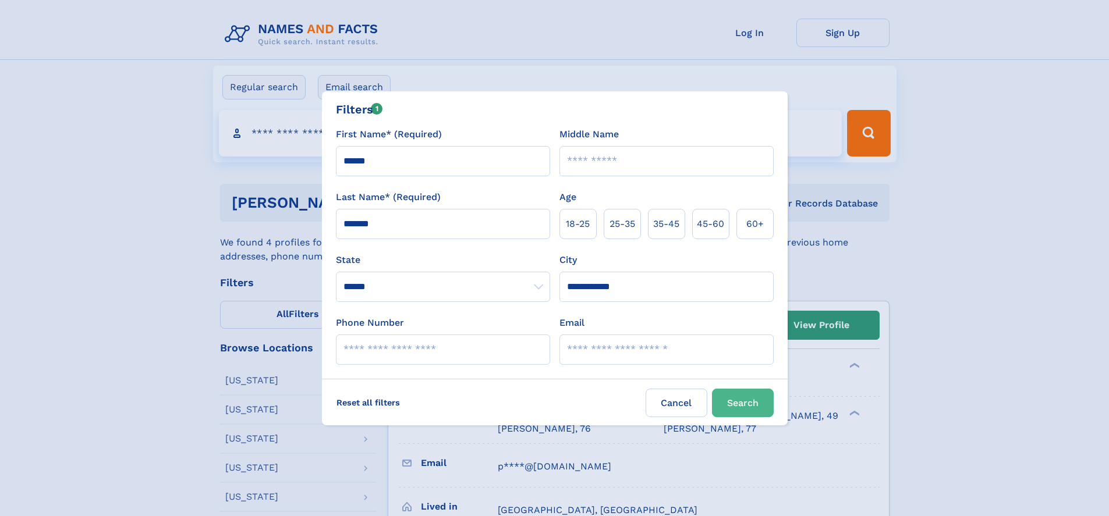 Image resolution: width=1109 pixels, height=516 pixels. What do you see at coordinates (743, 403) in the screenshot?
I see `button: Search` at bounding box center [743, 403].